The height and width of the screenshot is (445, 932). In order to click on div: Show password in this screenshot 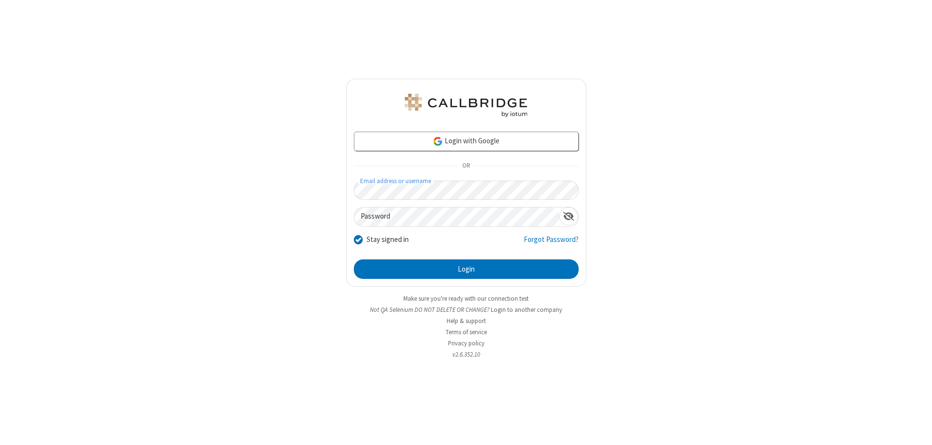, I will do `click(569, 216)`.